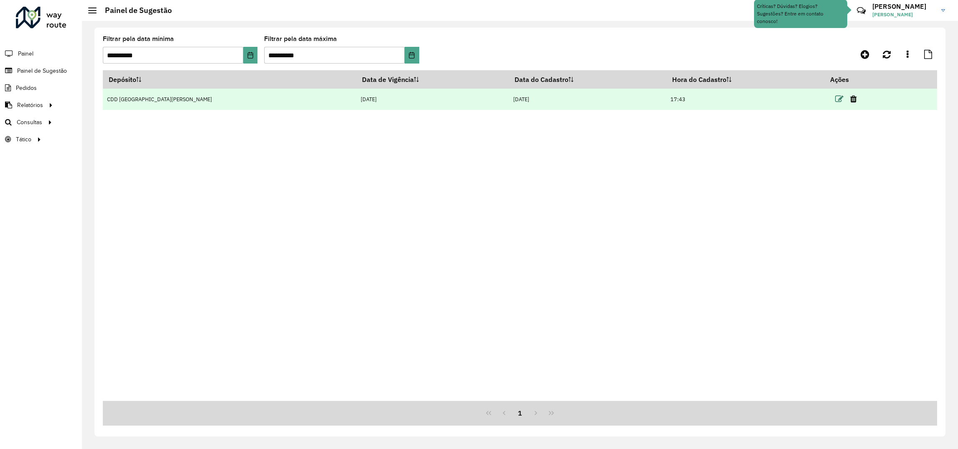 The height and width of the screenshot is (449, 958). What do you see at coordinates (138, 39) in the screenshot?
I see `label: Filtrar pela data mínima` at bounding box center [138, 39].